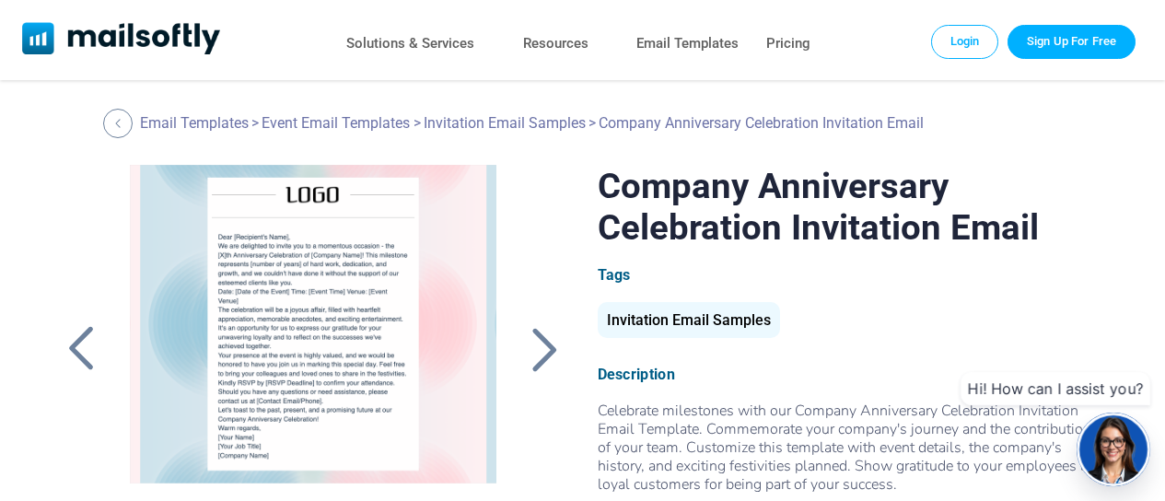 The height and width of the screenshot is (501, 1165). Describe the element at coordinates (852, 274) in the screenshot. I see `div: Tags` at that location.